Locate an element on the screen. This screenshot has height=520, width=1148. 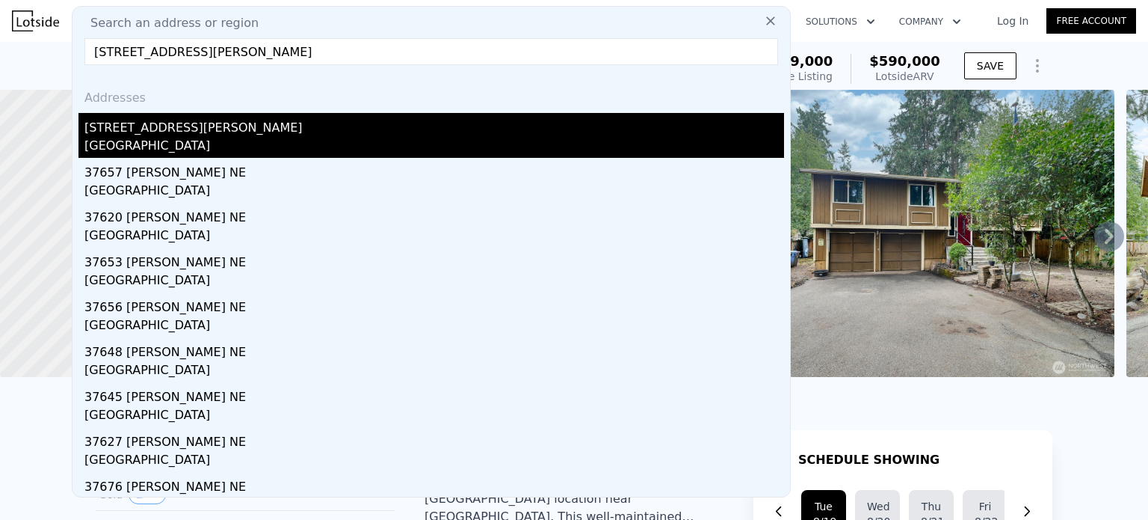
span: Search an address or region is located at coordinates (168, 23).